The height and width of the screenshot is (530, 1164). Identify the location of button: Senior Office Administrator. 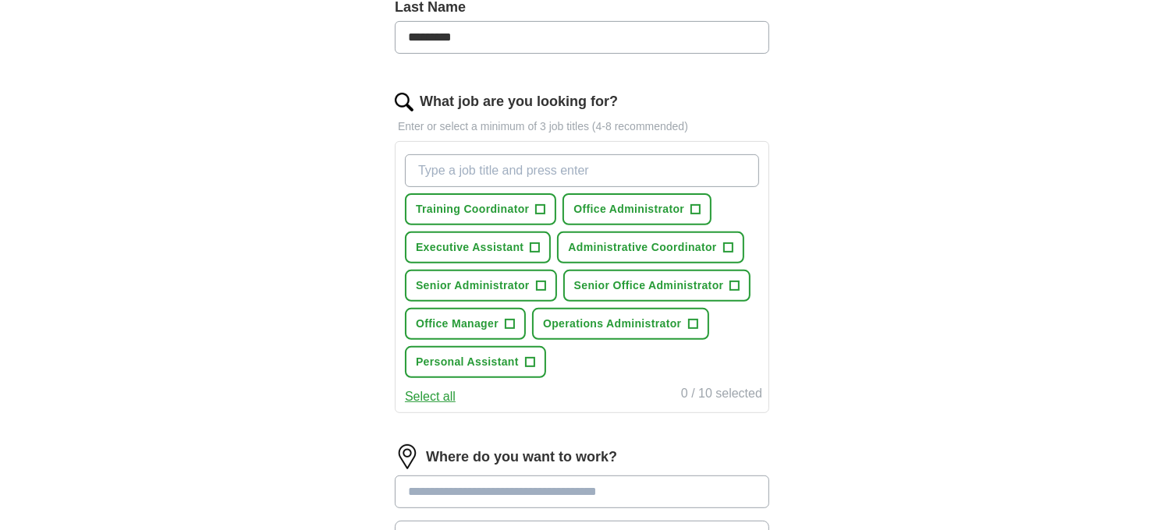
(657, 285).